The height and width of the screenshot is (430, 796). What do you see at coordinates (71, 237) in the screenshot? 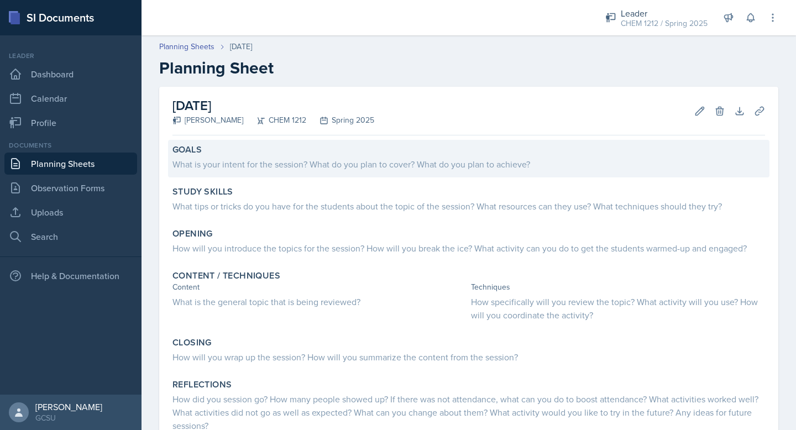
I see `a: Search` at bounding box center [71, 237].